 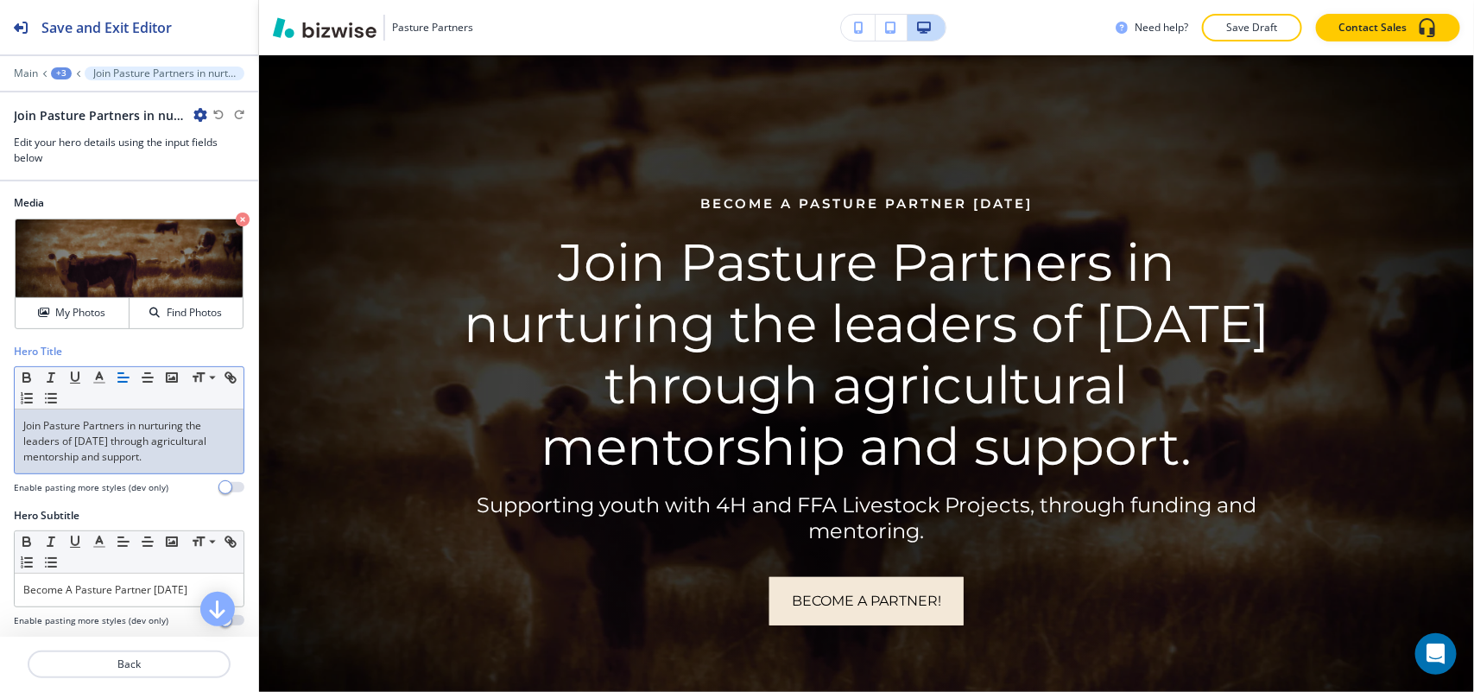 I want to click on button: Pasture Partners, so click(x=373, y=28).